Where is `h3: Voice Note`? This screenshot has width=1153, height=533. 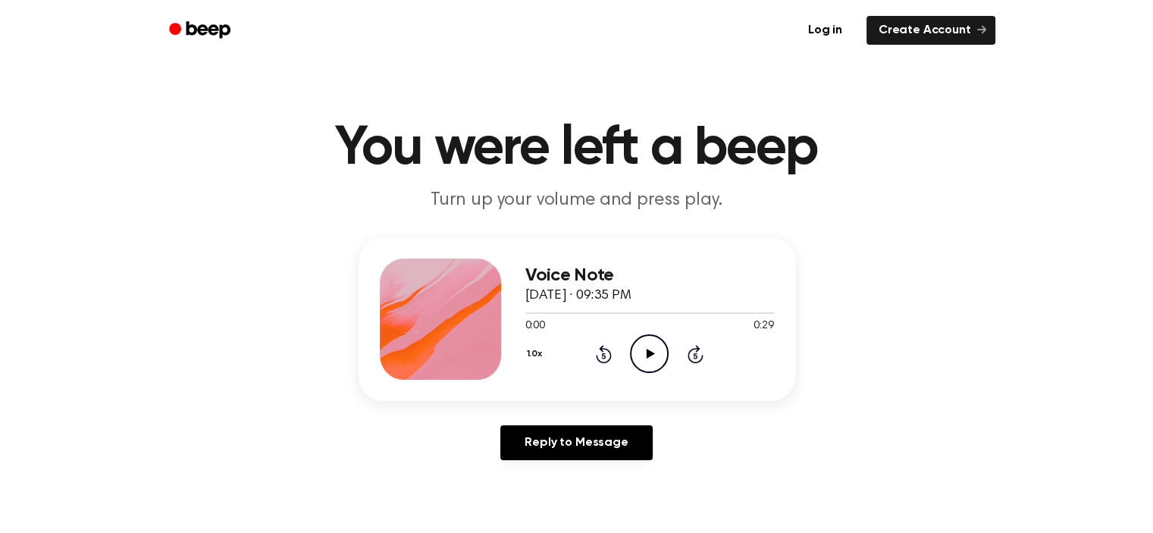
h3: Voice Note is located at coordinates (649, 275).